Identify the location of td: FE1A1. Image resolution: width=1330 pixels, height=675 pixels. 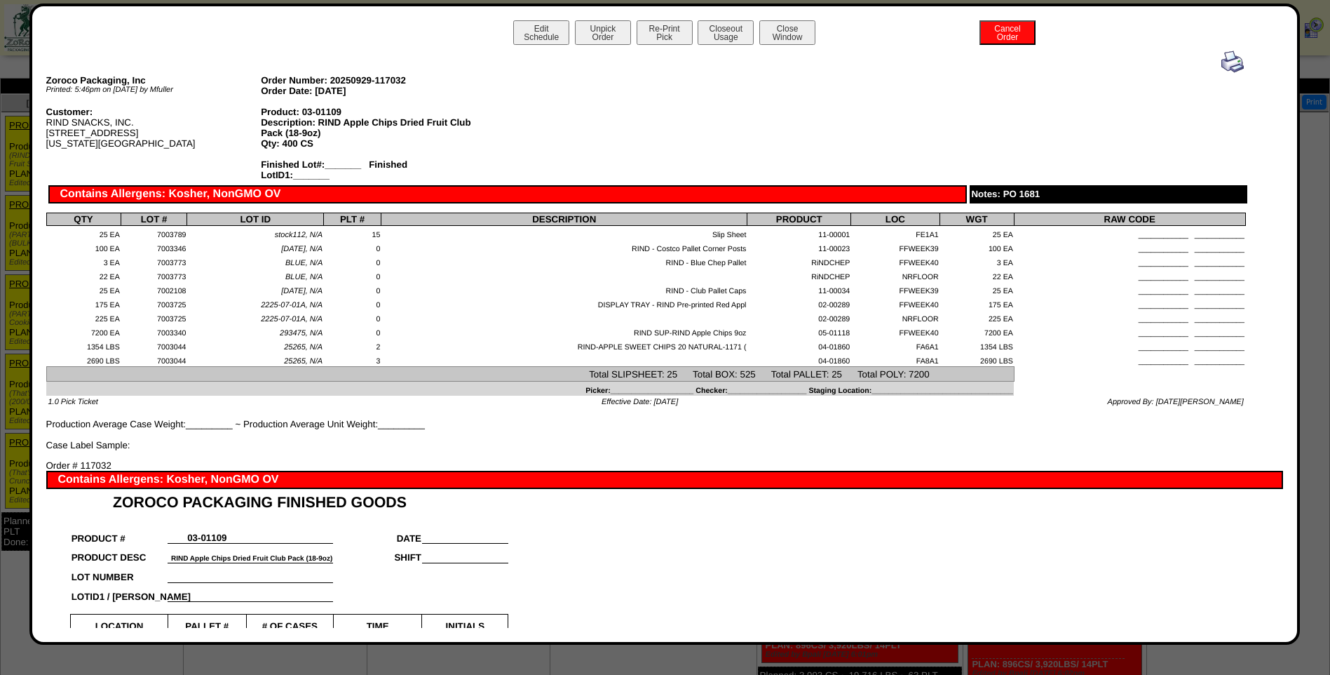
(895, 233).